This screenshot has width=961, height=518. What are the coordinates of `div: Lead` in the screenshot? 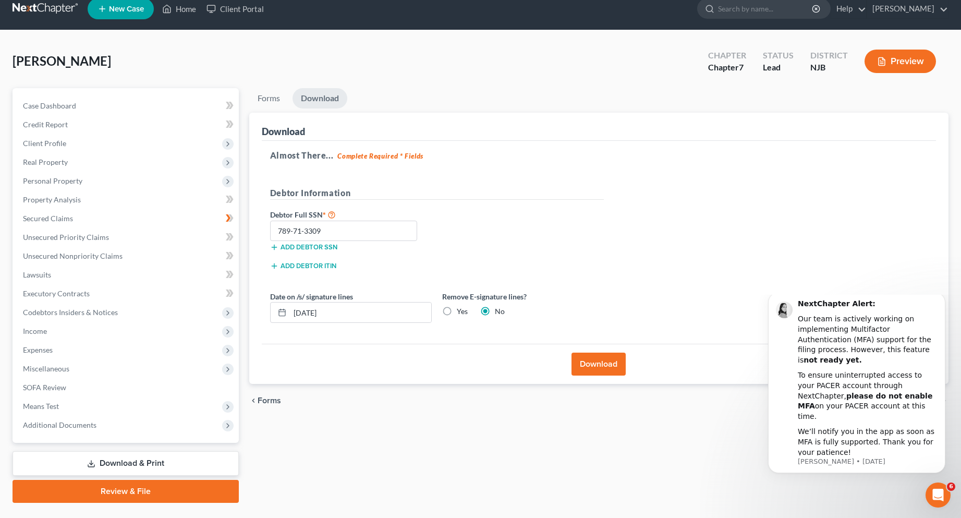 It's located at (778, 67).